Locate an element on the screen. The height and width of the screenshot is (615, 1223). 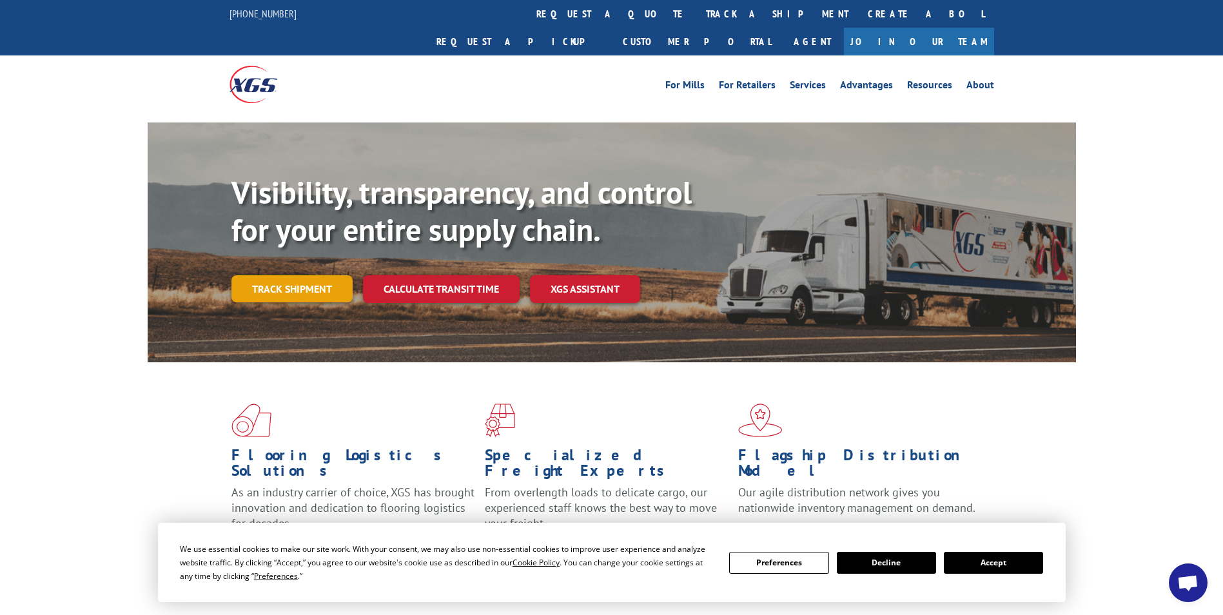
a: Agent is located at coordinates (812, 41).